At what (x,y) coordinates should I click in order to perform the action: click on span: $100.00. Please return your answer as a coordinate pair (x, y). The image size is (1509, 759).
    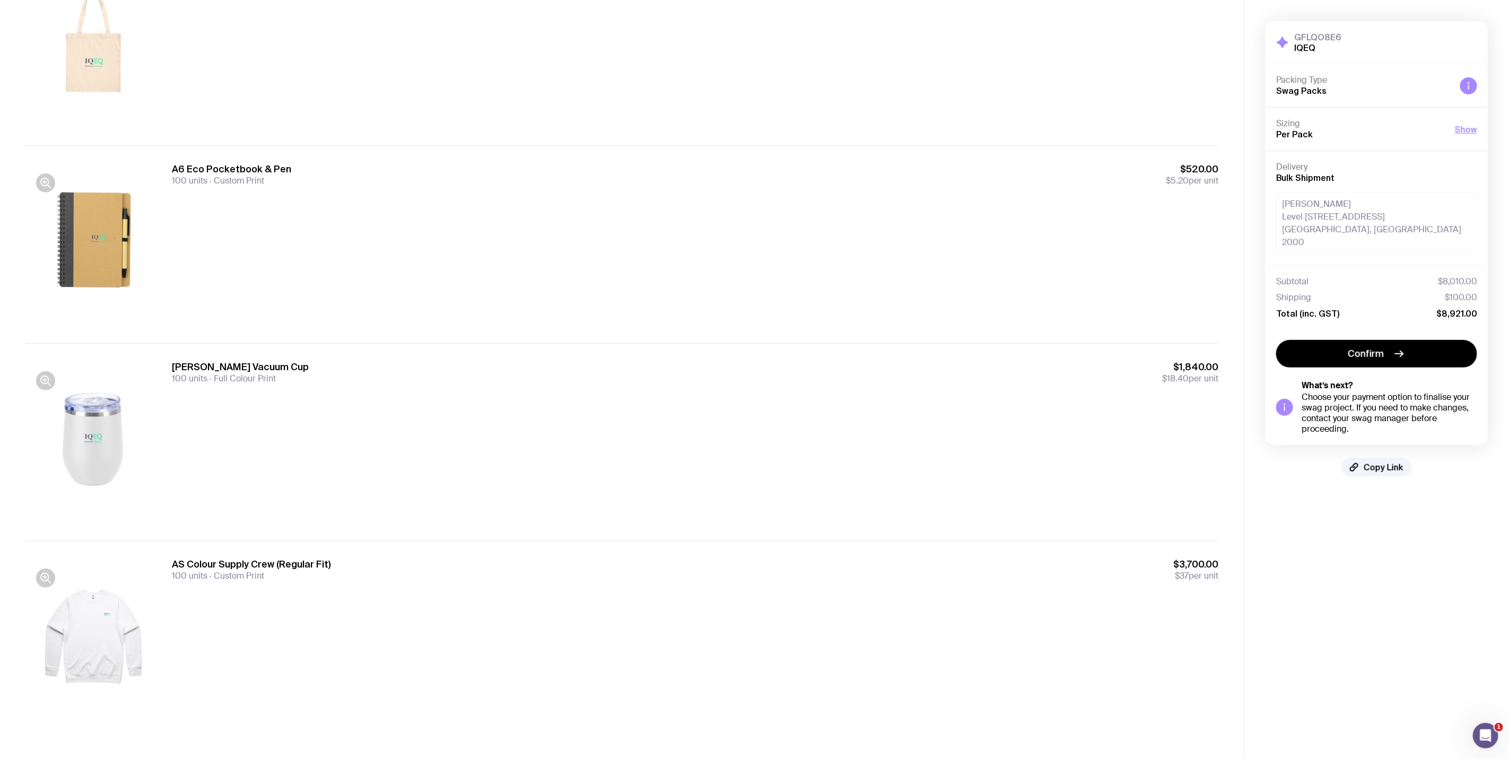
    Looking at the image, I should click on (1461, 298).